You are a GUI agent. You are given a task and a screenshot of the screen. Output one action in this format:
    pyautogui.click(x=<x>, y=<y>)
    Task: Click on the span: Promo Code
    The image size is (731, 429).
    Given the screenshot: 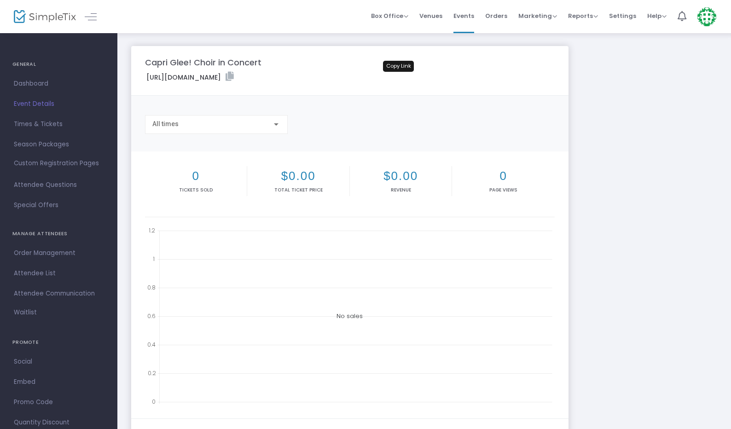 What is the action you would take?
    pyautogui.click(x=58, y=402)
    